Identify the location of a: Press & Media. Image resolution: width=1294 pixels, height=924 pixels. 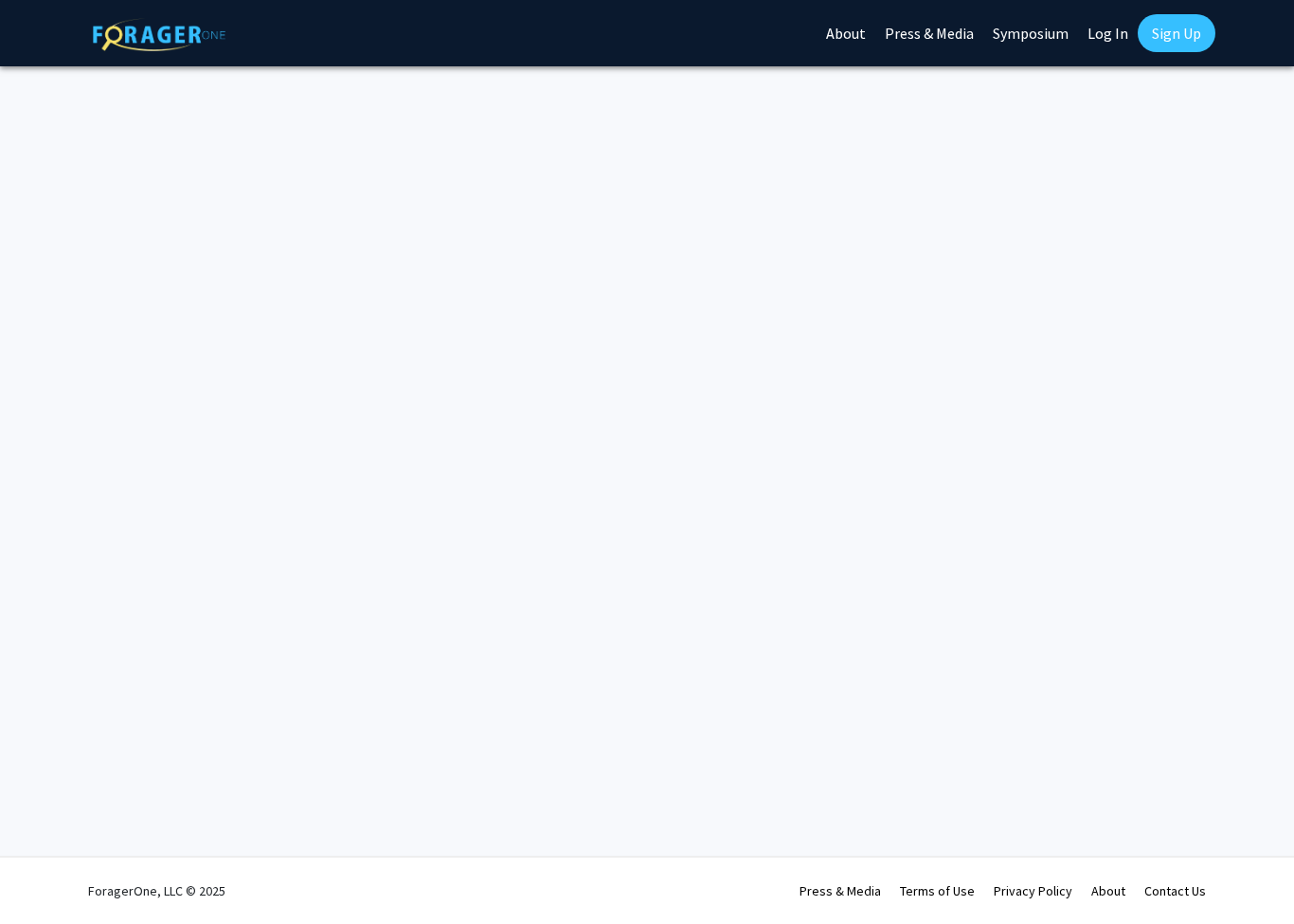
(841, 890).